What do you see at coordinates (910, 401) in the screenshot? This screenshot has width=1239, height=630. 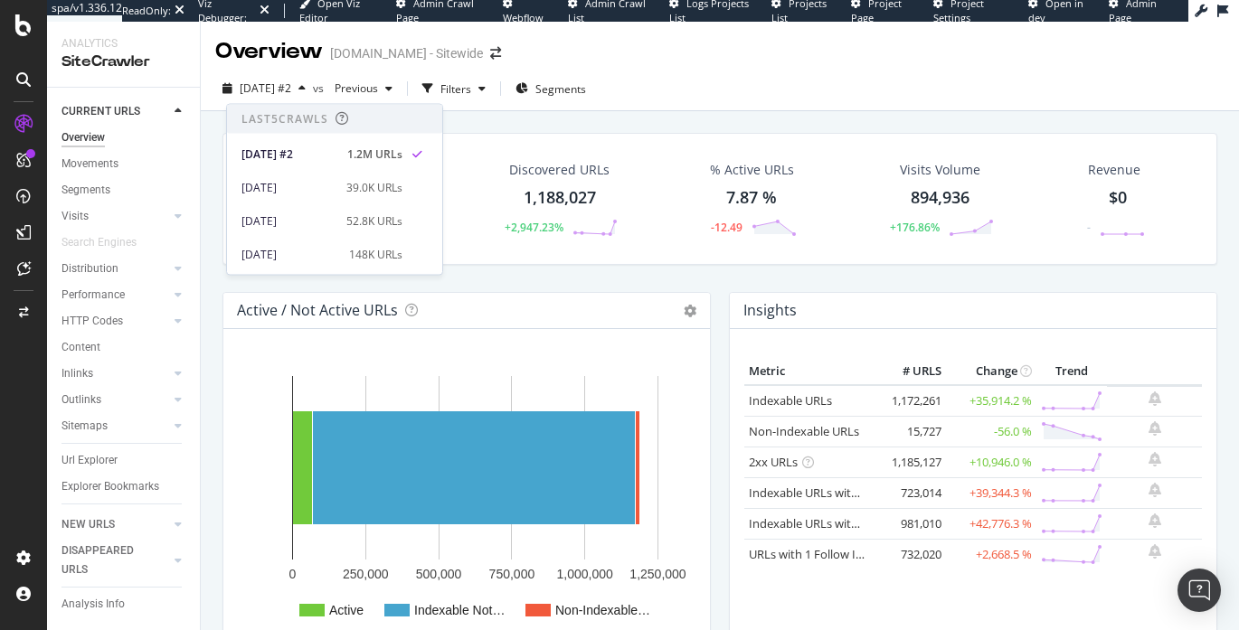 I see `td: 1,172,261` at bounding box center [910, 401].